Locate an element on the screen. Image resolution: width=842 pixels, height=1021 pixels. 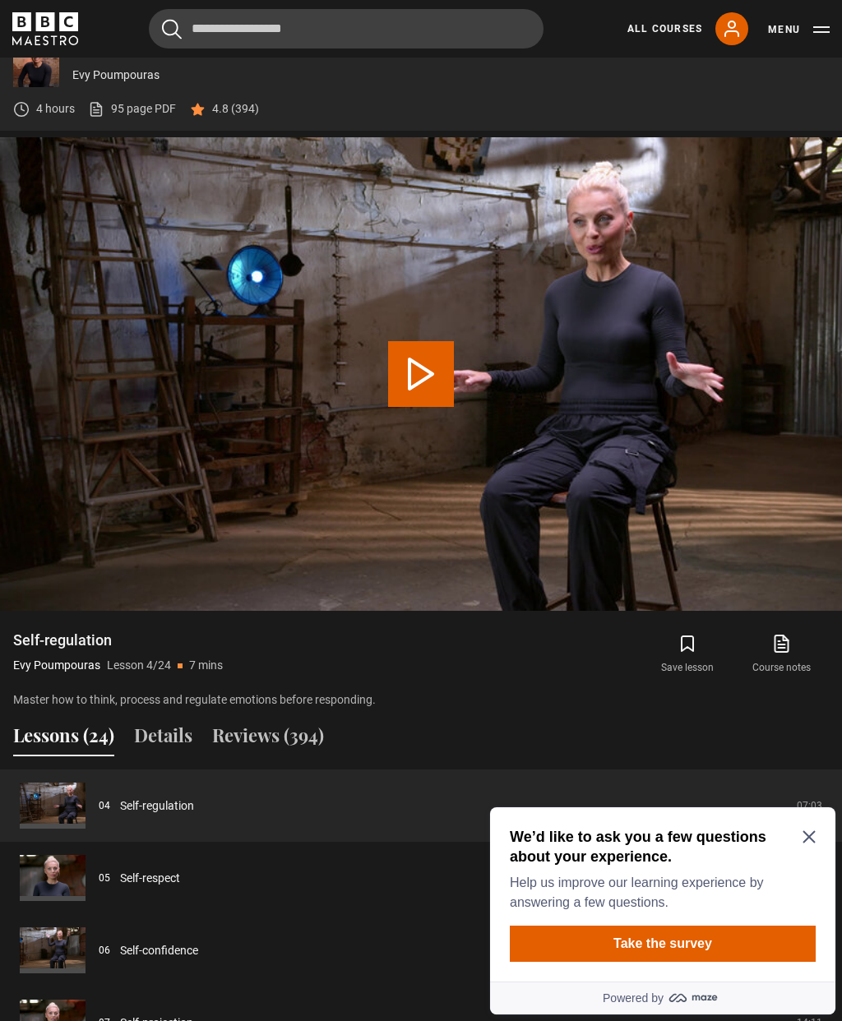
button: Reviews (394) is located at coordinates (268, 739).